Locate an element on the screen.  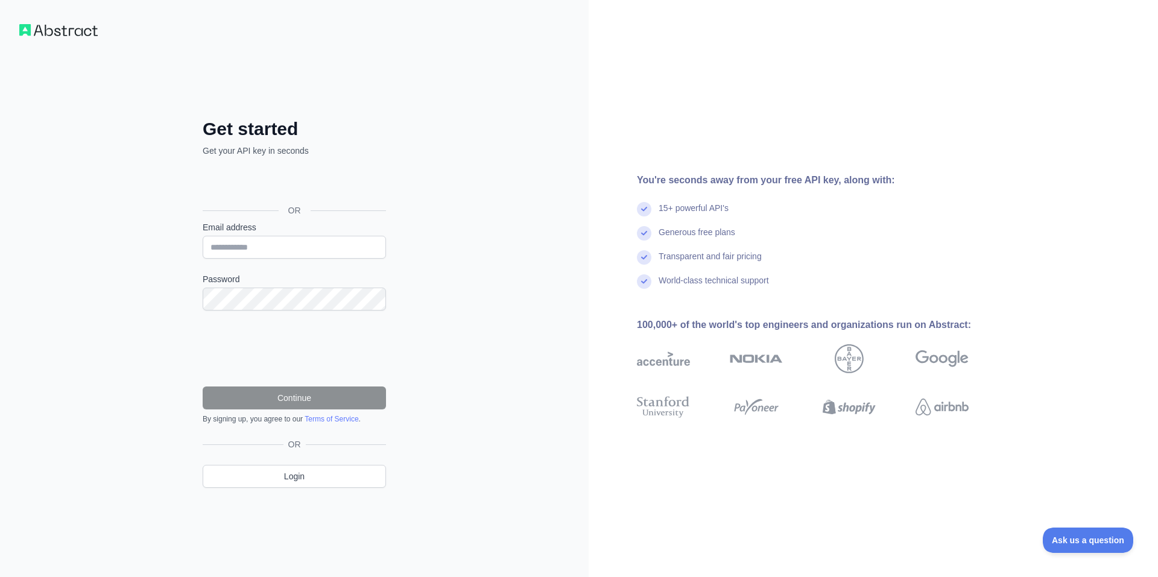
a: Login is located at coordinates (294, 477).